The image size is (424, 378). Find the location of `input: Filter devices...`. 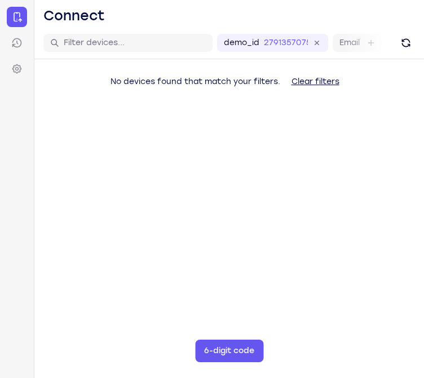

input: Filter devices... is located at coordinates (135, 43).